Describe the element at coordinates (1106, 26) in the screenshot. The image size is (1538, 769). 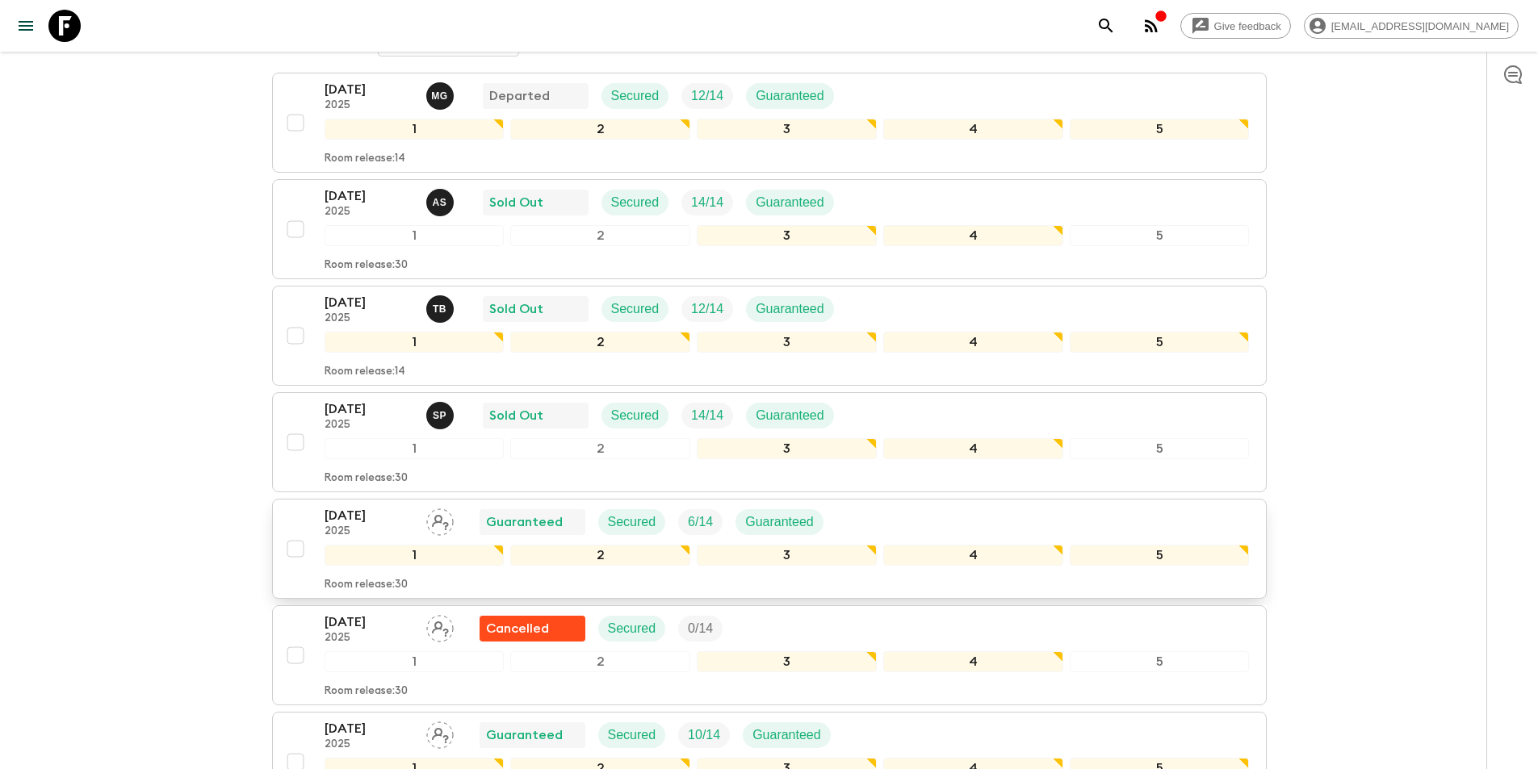
I see `button: search adventures` at that location.